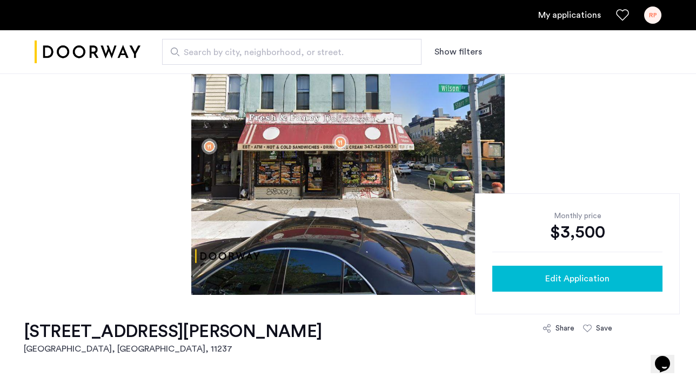 This screenshot has height=384, width=696. What do you see at coordinates (653, 15) in the screenshot?
I see `div: RP` at bounding box center [653, 15].